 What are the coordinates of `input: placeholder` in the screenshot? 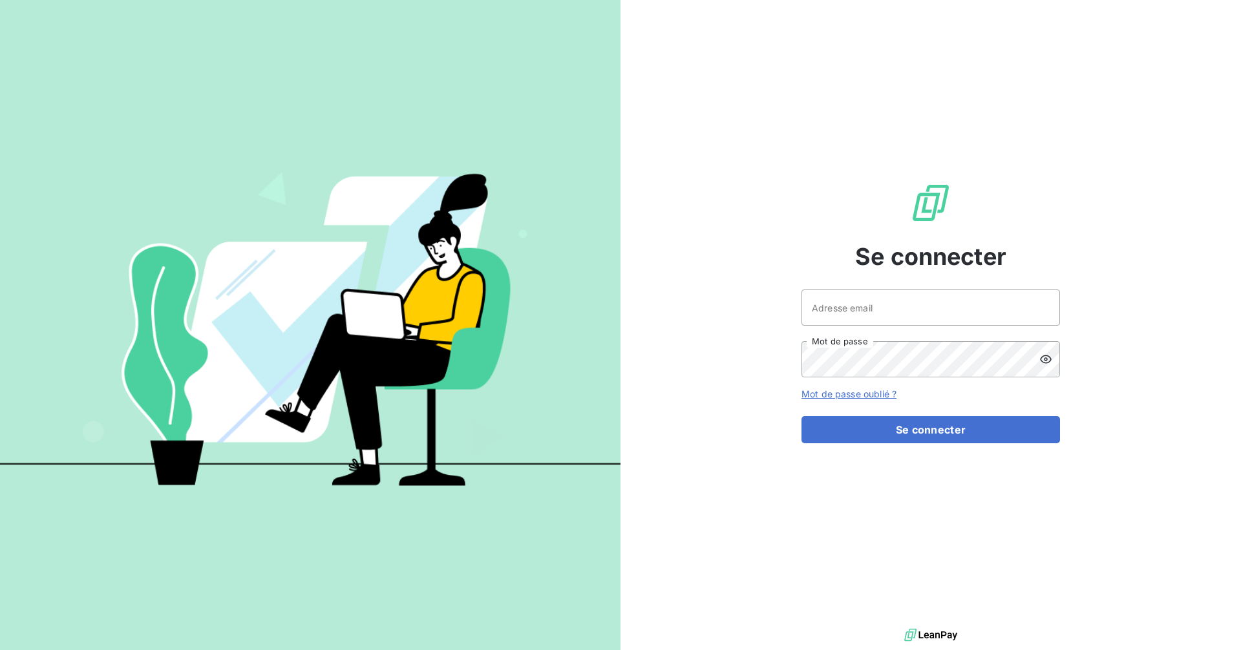 It's located at (931, 308).